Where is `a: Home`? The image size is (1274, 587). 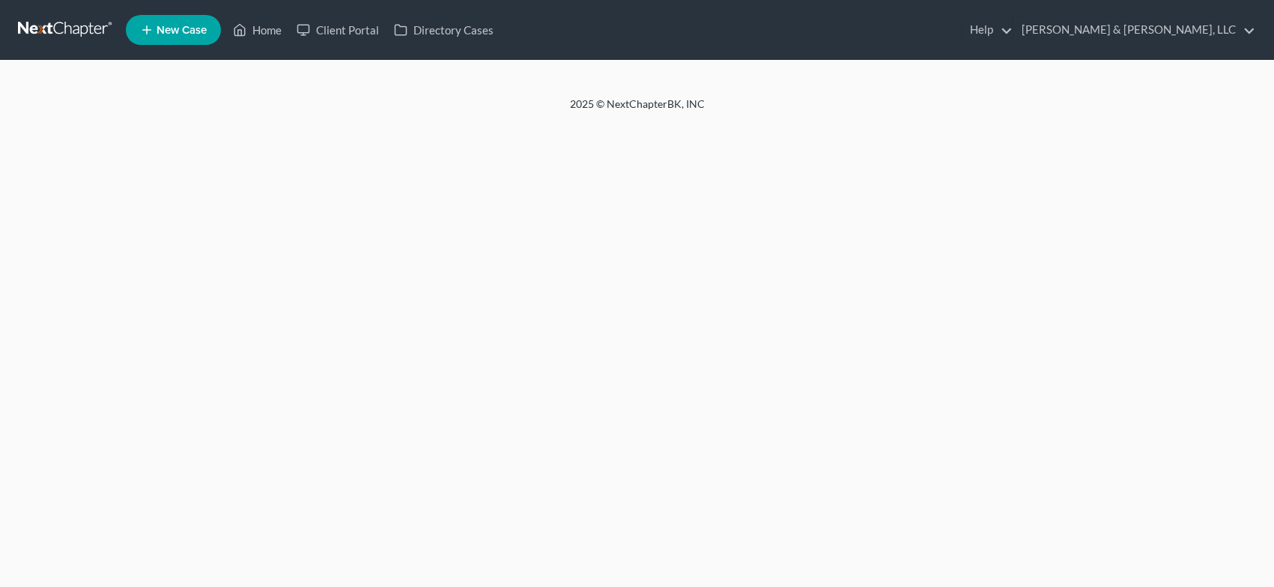
a: Home is located at coordinates (257, 30).